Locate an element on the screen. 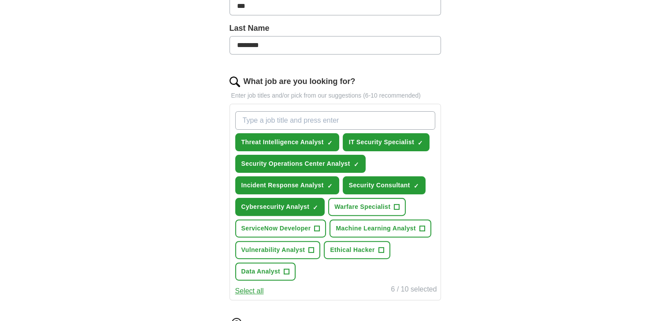 Image resolution: width=670 pixels, height=321 pixels. label: Last Name is located at coordinates (335, 28).